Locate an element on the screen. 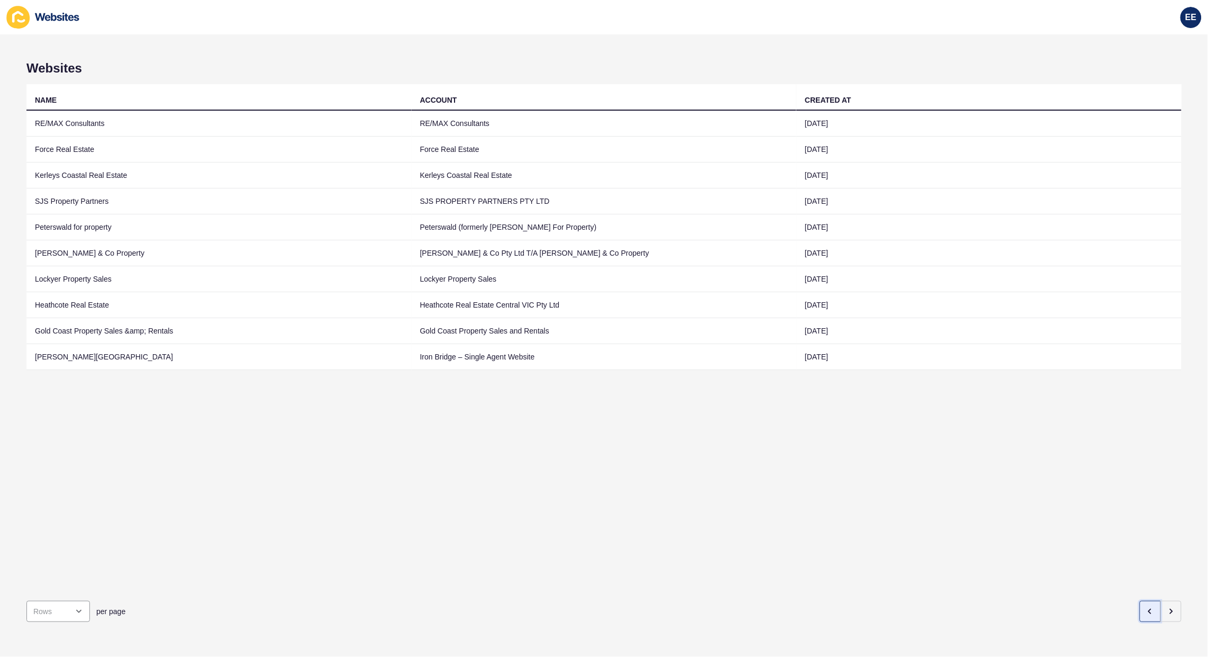 This screenshot has height=657, width=1208. td: Peterswald for property is located at coordinates (219, 227).